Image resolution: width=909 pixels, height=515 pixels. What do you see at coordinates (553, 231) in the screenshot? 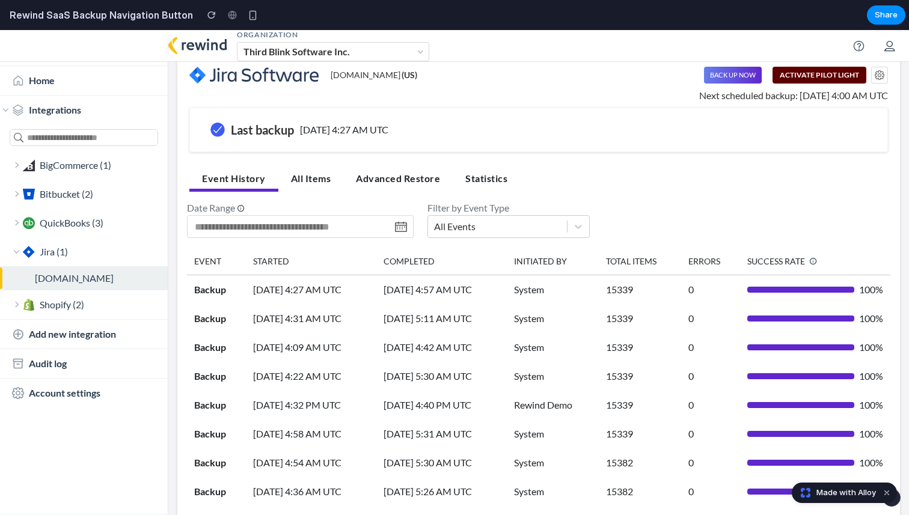
I see `th: INITIATED BY` at bounding box center [553, 231].